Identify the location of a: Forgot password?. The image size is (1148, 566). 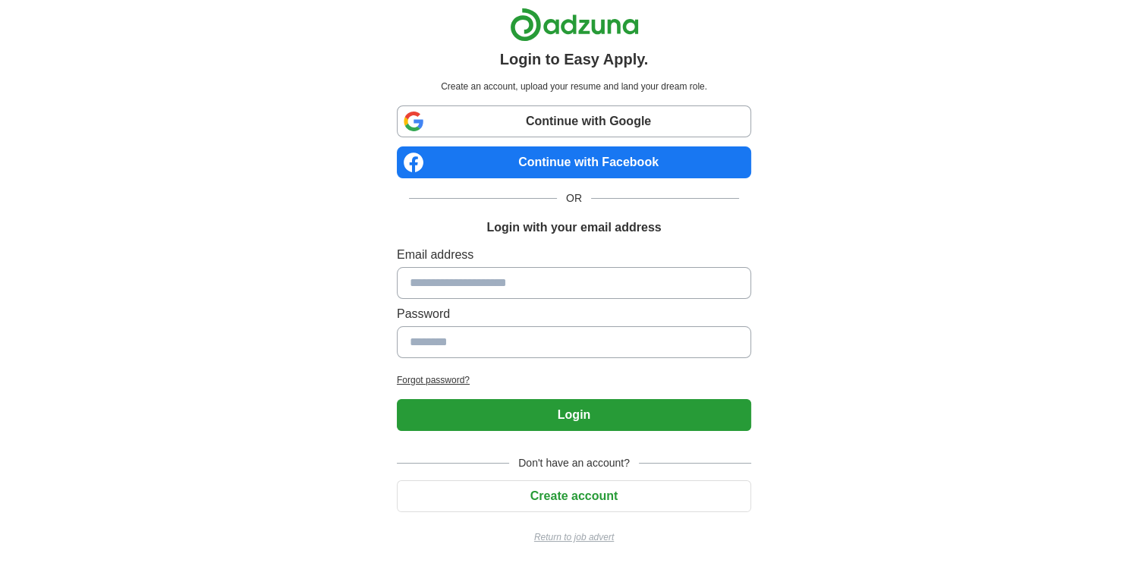
(574, 380).